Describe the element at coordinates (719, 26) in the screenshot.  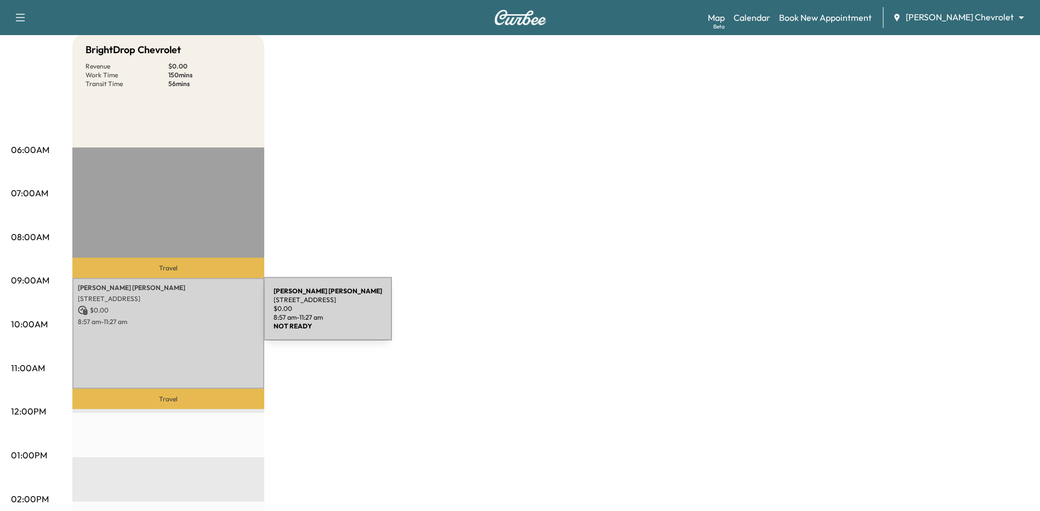
I see `div: Beta` at that location.